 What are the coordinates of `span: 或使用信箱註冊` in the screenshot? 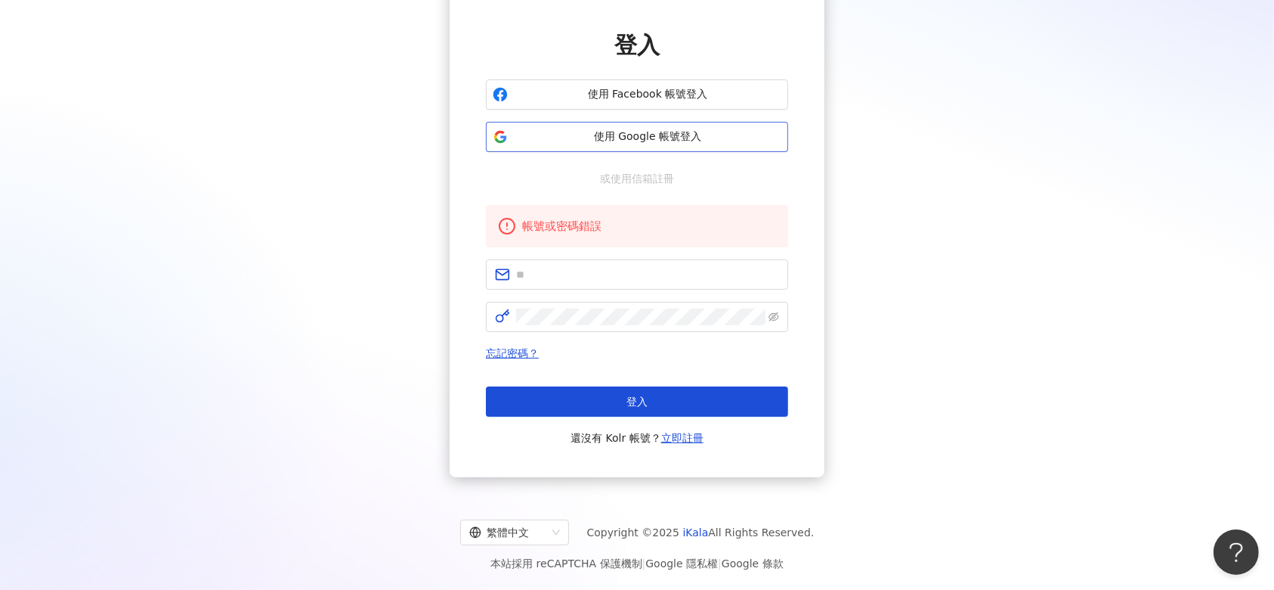 It's located at (637, 178).